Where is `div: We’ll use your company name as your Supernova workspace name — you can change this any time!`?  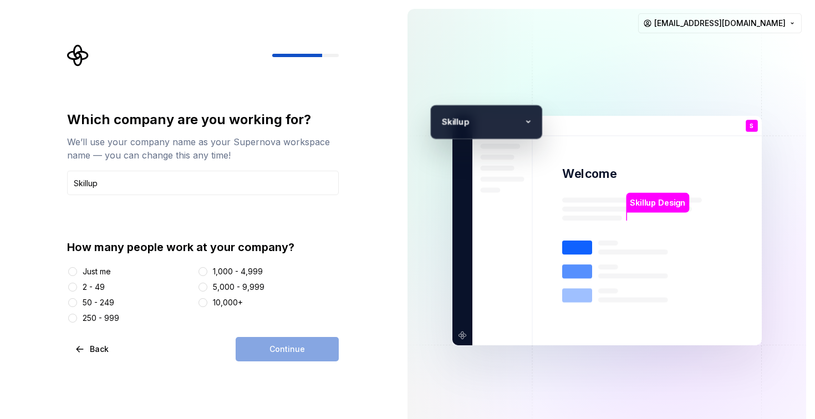 div: We’ll use your company name as your Supernova workspace name — you can change this any time! is located at coordinates (203, 149).